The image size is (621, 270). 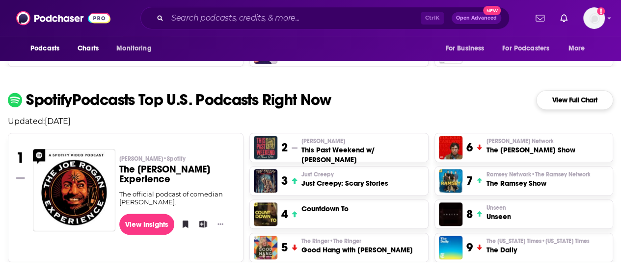 What do you see at coordinates (174, 159) in the screenshot?
I see `span: • Spotify` at bounding box center [174, 159].